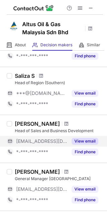  Describe the element at coordinates (13, 27) in the screenshot. I see `img: 855afcb0254232ced878ec135ce755a7` at that location.